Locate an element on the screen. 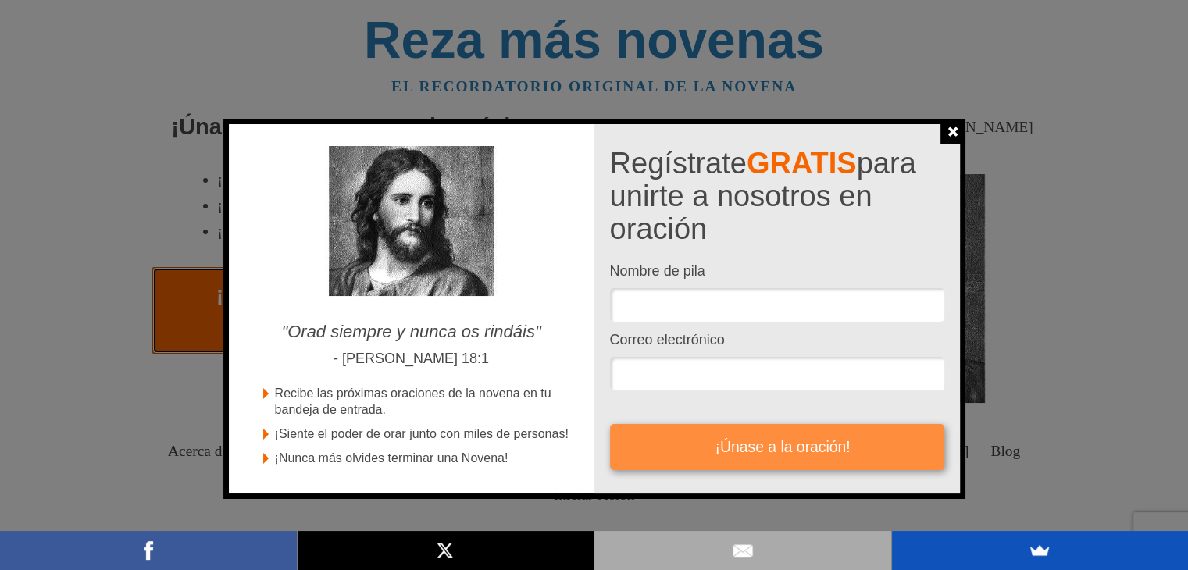  a: X is located at coordinates (446, 551).